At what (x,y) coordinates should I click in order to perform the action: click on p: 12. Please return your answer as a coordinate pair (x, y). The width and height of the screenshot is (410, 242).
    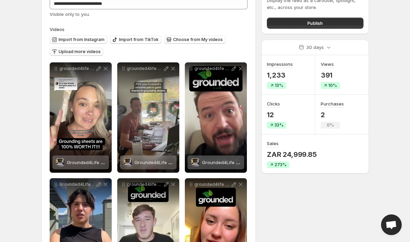
    Looking at the image, I should click on (277, 115).